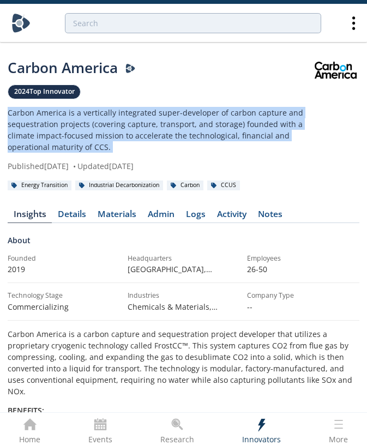  Describe the element at coordinates (185, 185) in the screenshot. I see `div: Carbon` at that location.